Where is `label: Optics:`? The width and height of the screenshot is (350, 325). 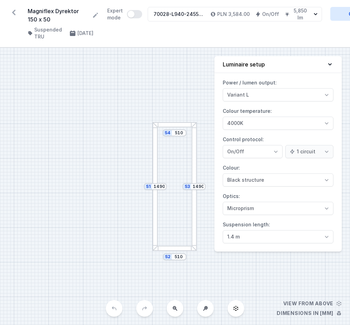
label: Optics: is located at coordinates (278, 203).